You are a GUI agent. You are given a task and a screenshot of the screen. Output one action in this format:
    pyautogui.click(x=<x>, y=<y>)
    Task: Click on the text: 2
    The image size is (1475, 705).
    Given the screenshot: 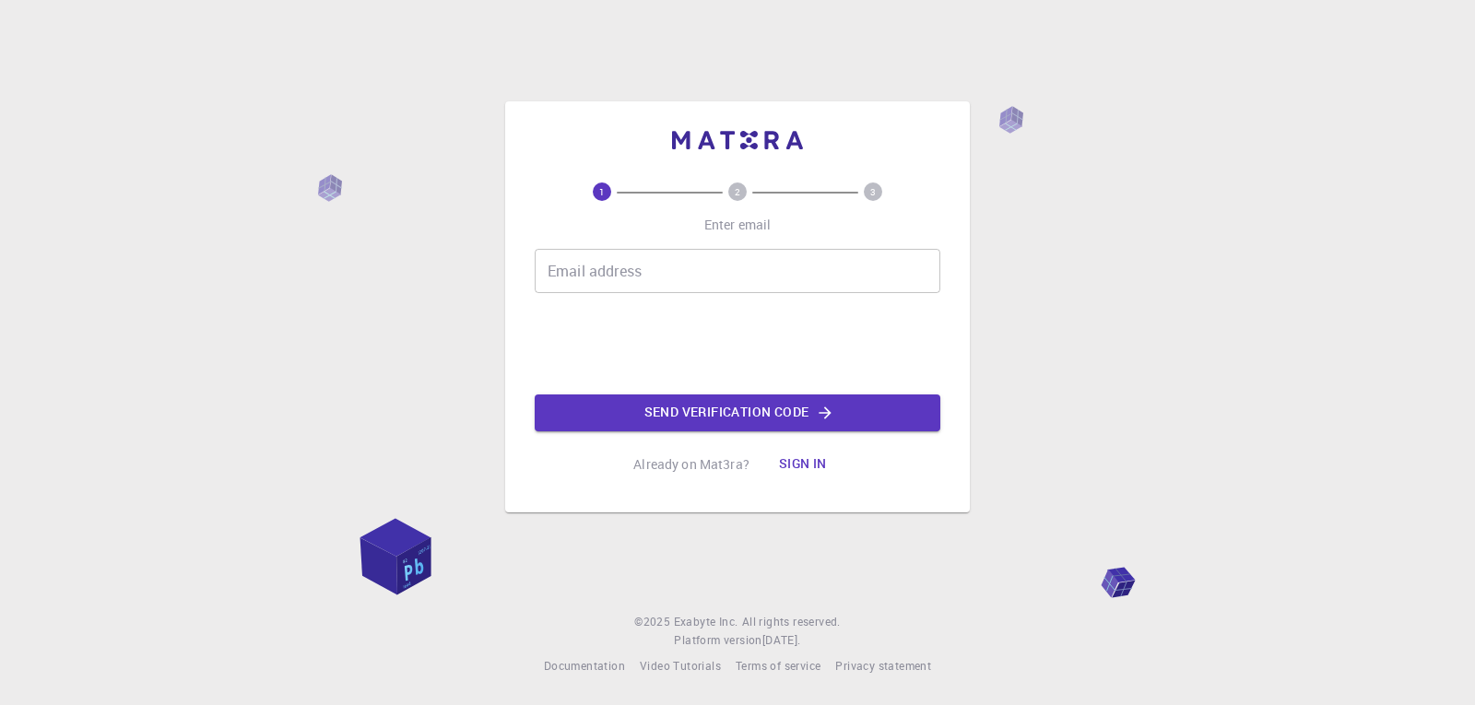 What is the action you would take?
    pyautogui.click(x=737, y=192)
    